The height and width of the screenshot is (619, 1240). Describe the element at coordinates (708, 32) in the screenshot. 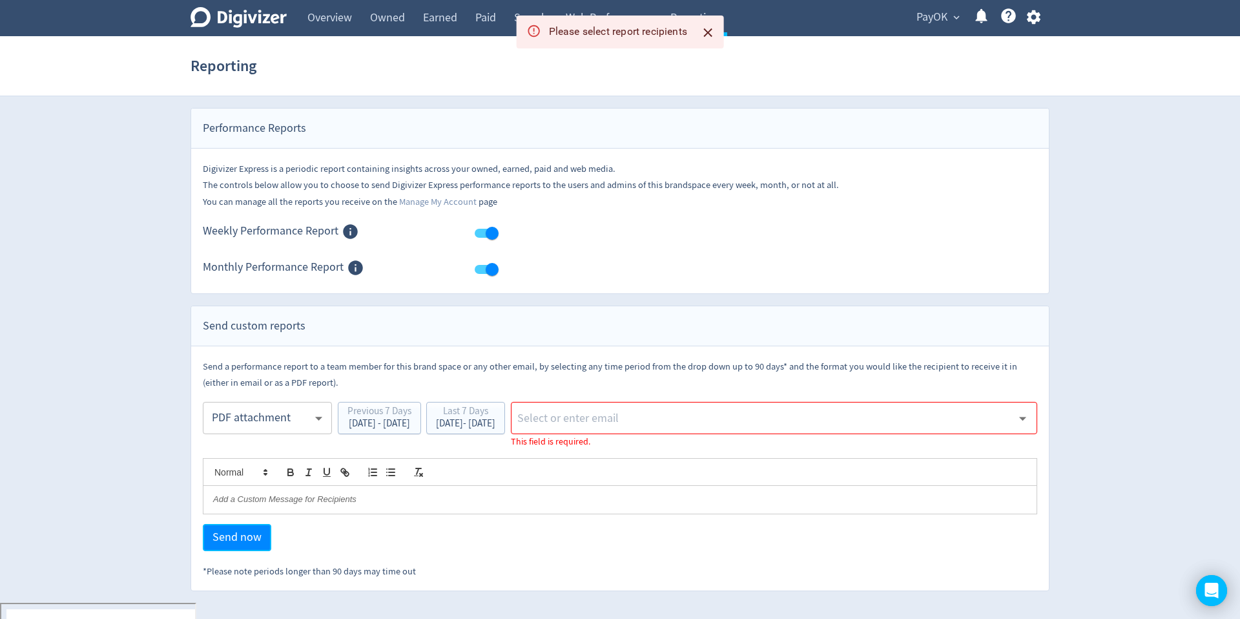

I see `button: Close` at that location.